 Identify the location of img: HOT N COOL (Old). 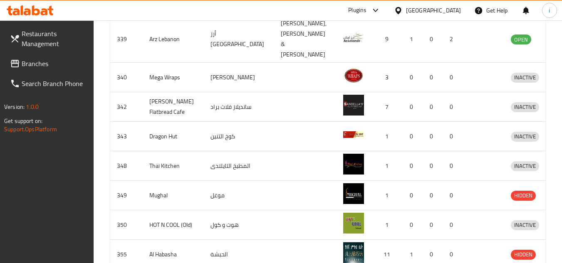
(354, 223).